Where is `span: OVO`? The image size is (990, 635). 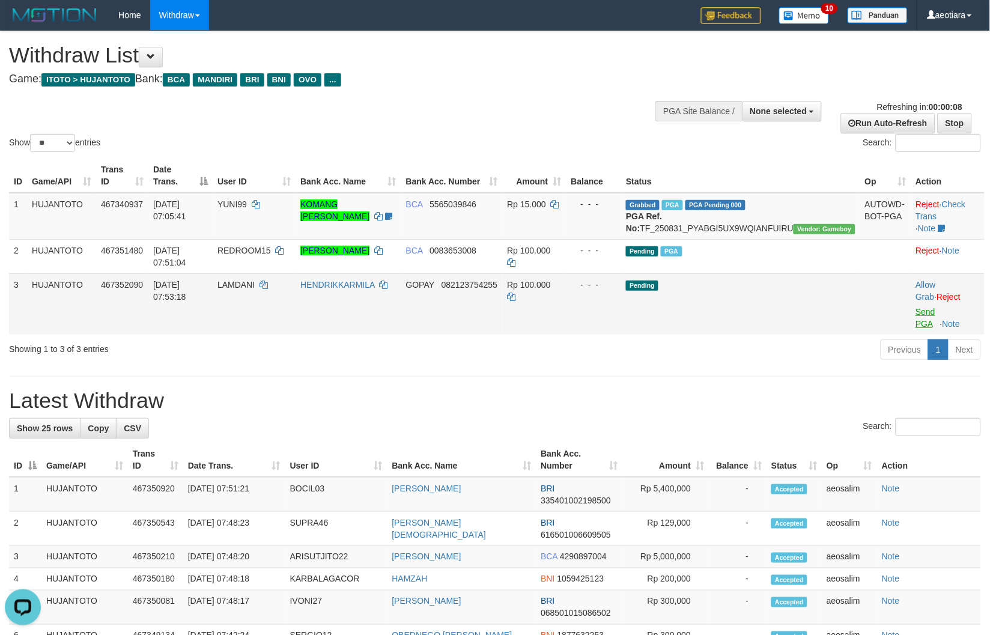
span: OVO is located at coordinates (308, 80).